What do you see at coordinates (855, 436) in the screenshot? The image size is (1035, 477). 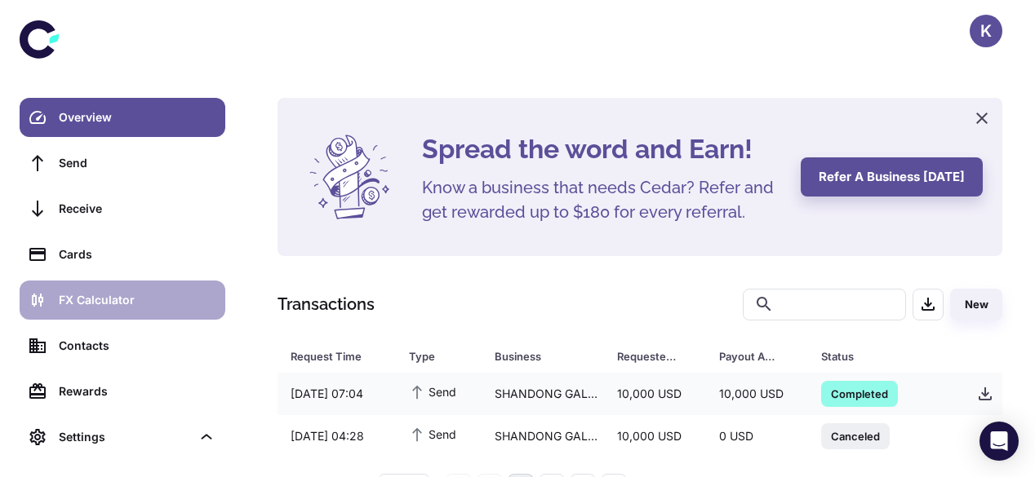 I see `span: Canceled` at bounding box center [855, 436].